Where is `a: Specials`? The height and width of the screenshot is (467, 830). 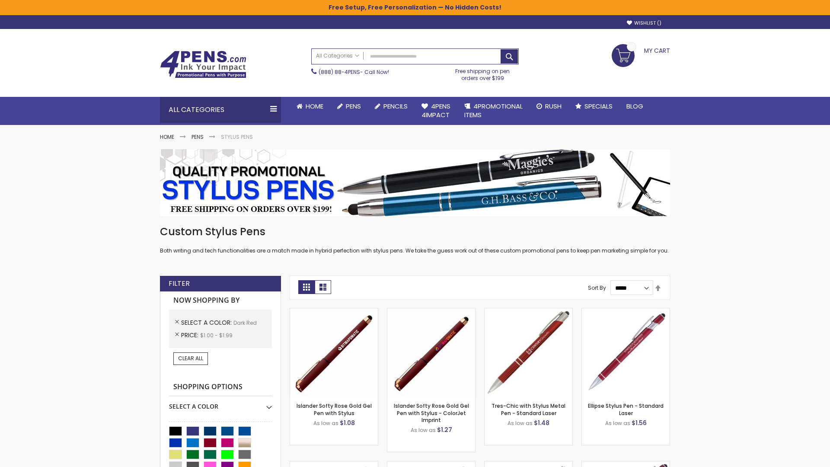 a: Specials is located at coordinates (594, 106).